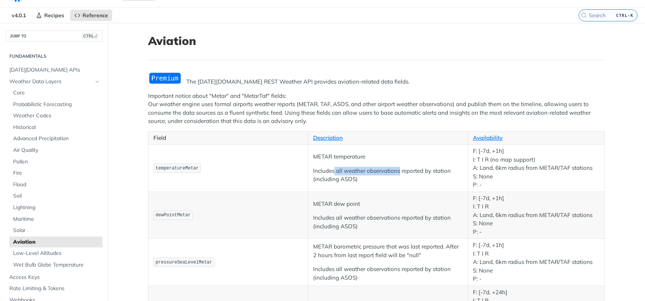 This screenshot has width=645, height=301. I want to click on a: Low-Level Altitudes, so click(56, 254).